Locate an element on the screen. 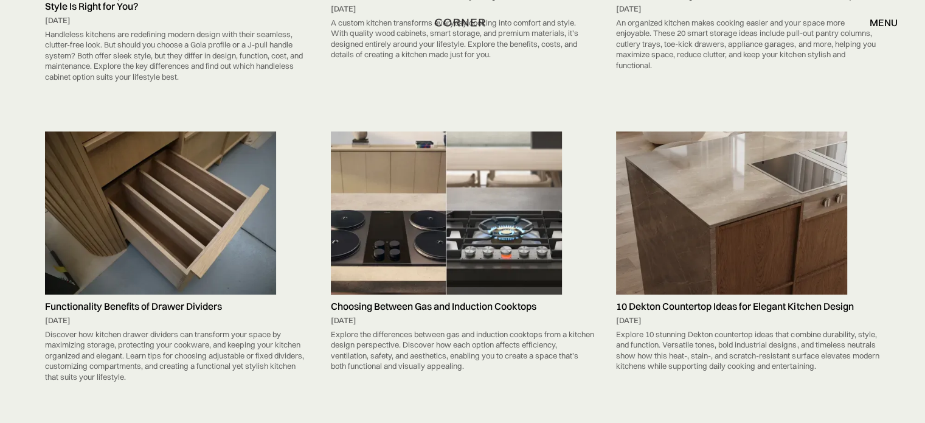 The image size is (925, 423). h5: 10 Dekton Countertop Ideas for Elegant Kitchen Design is located at coordinates (748, 306).